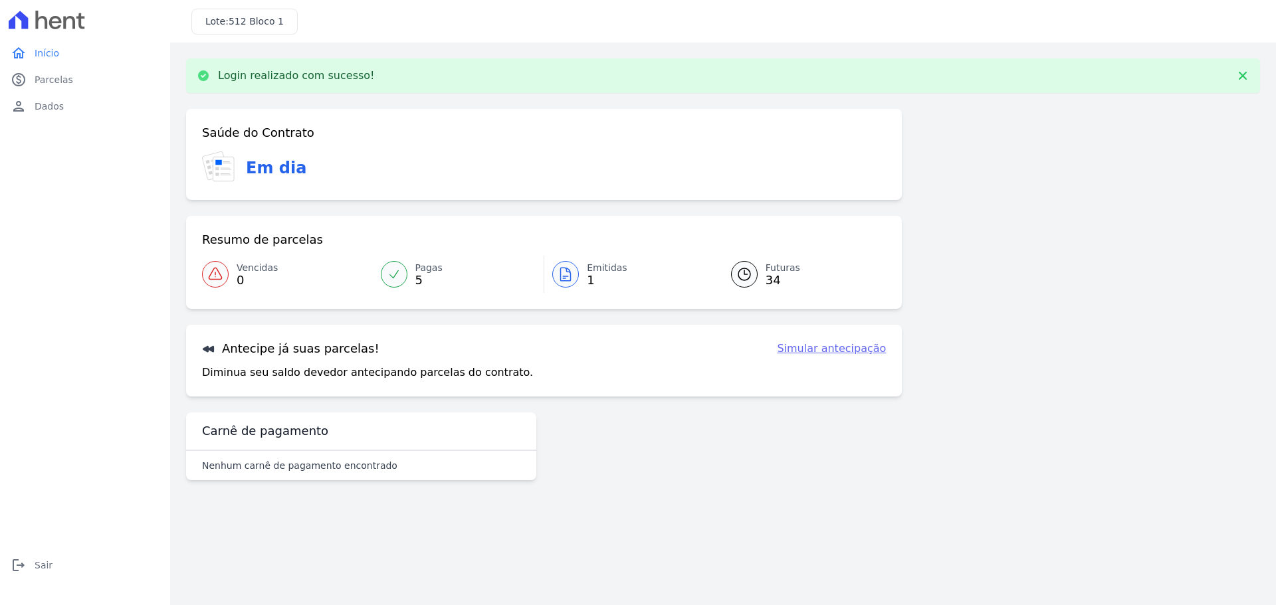  Describe the element at coordinates (296, 76) in the screenshot. I see `p: Login realizado com sucesso!` at that location.